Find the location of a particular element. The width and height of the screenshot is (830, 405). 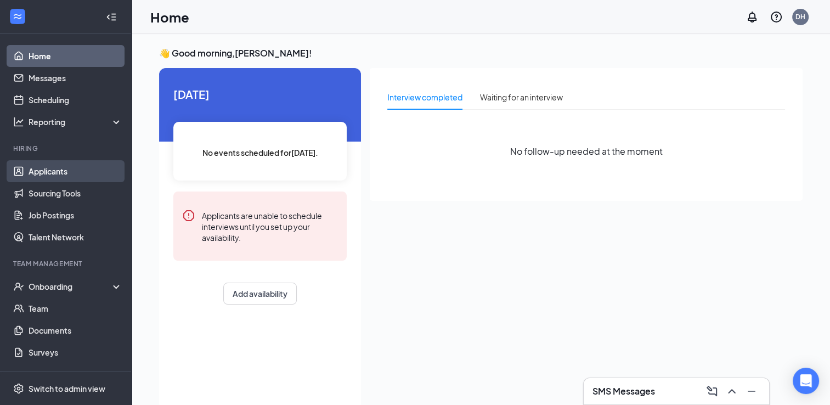

a: Home is located at coordinates (75, 56).